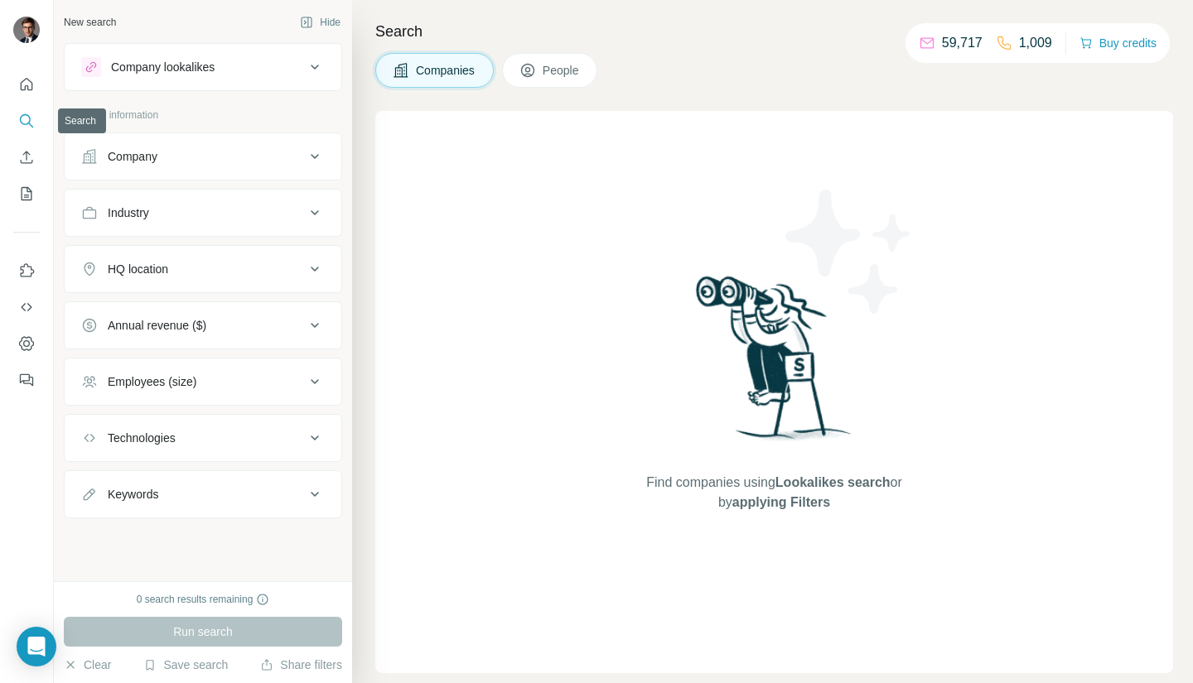  I want to click on button: Search, so click(27, 121).